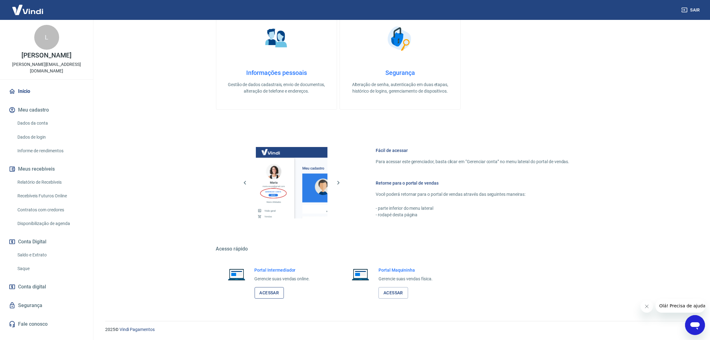  I want to click on a: Informações pessoaisInformações pessoaisGestão de dados cadastrais, envio de documentos, alteraçã..., so click(276, 59).